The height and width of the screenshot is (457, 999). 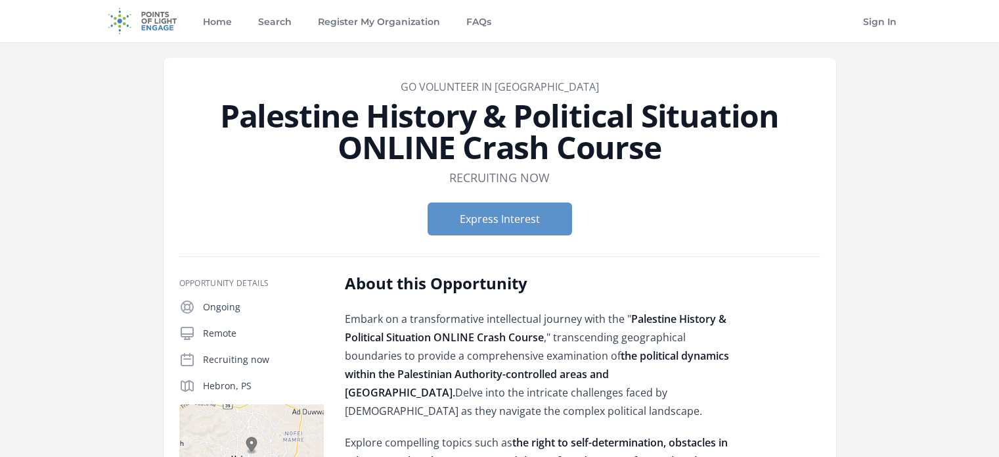 What do you see at coordinates (263, 359) in the screenshot?
I see `p: Recruiting now` at bounding box center [263, 359].